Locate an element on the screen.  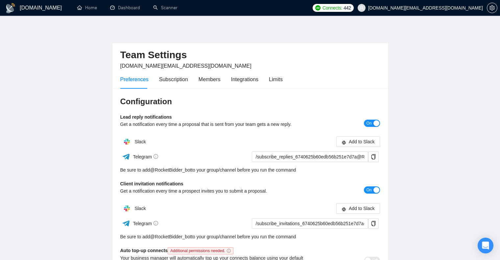
a: homeHome is located at coordinates (87, 8).